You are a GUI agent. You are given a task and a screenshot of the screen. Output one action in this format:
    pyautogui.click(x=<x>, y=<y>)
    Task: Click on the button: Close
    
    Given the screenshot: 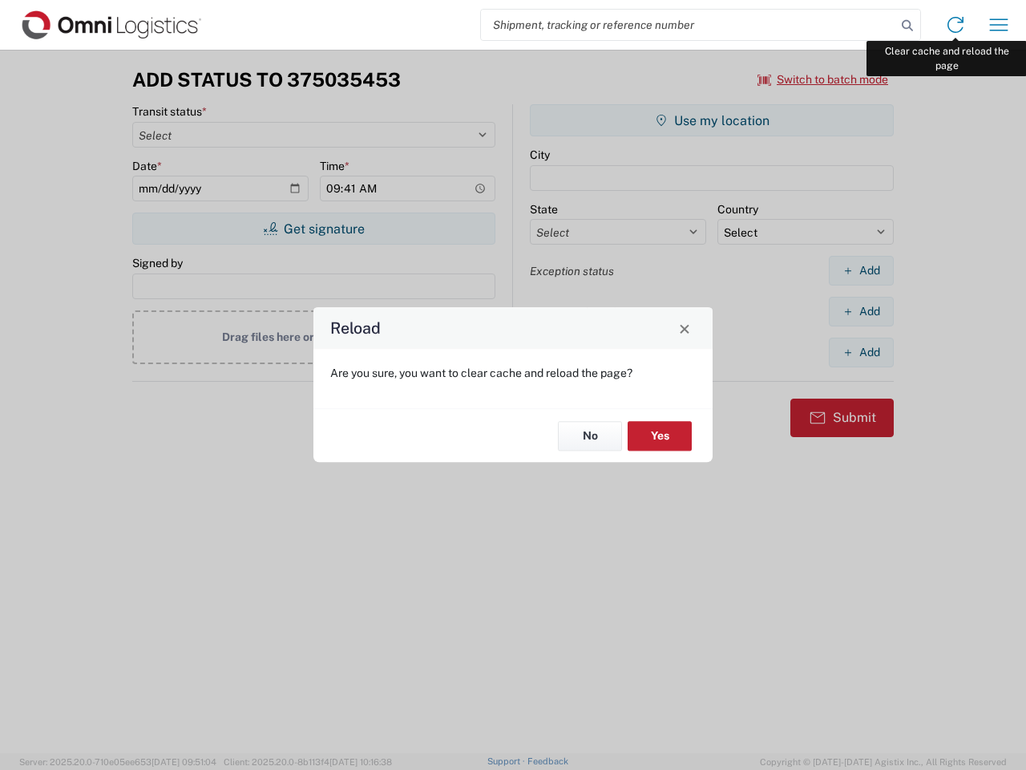 What is the action you would take?
    pyautogui.click(x=685, y=328)
    